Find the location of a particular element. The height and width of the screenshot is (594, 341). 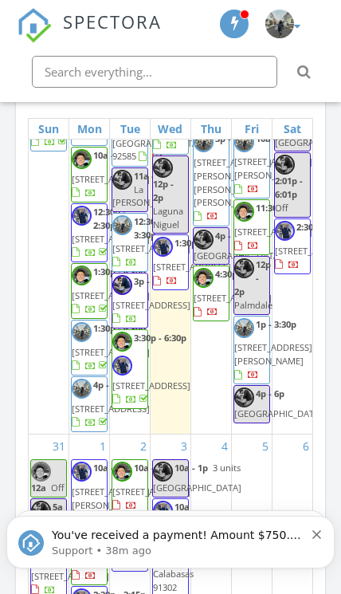

a: Go to September 2, 2025 is located at coordinates (144, 446).